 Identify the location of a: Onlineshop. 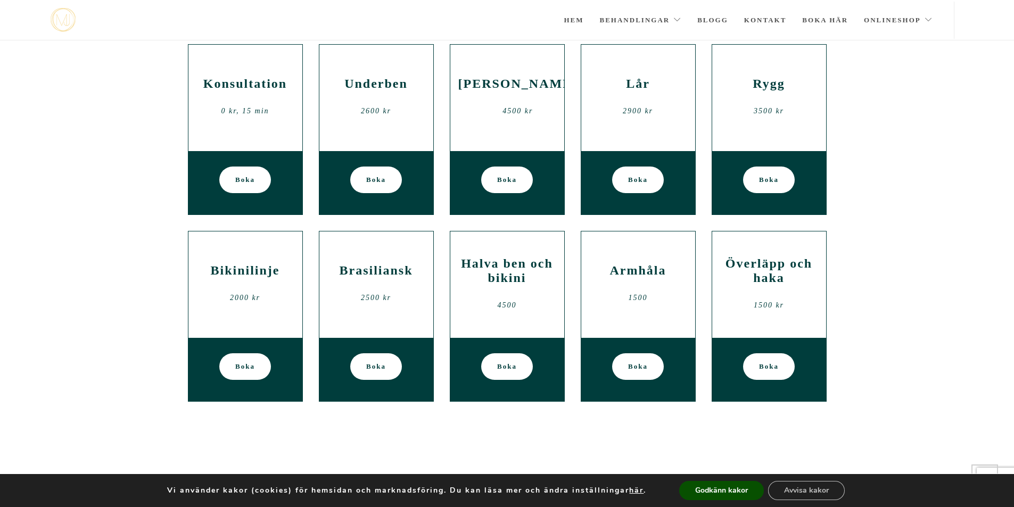
(898, 20).